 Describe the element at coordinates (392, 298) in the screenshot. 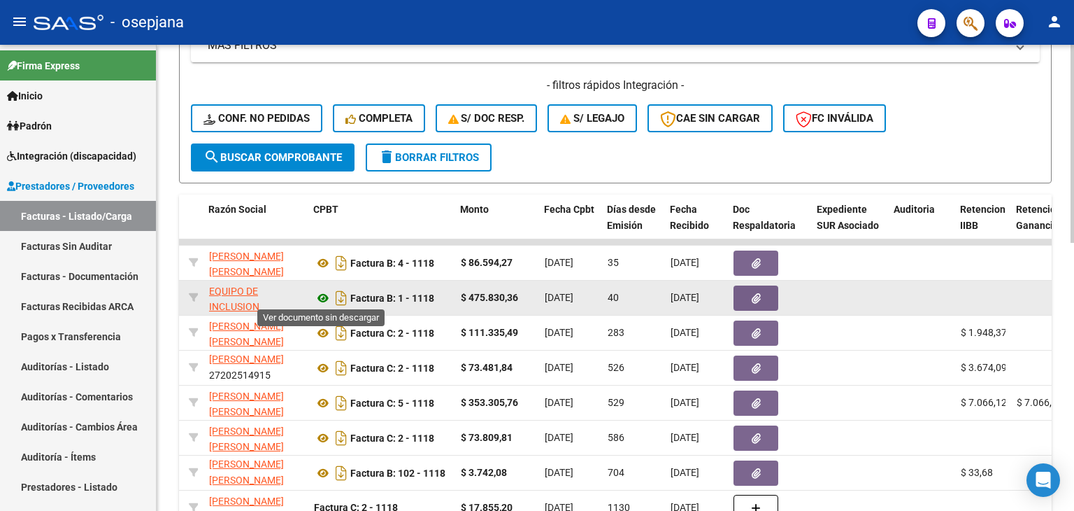

I see `strong: Factura B: 1 - 1118` at that location.